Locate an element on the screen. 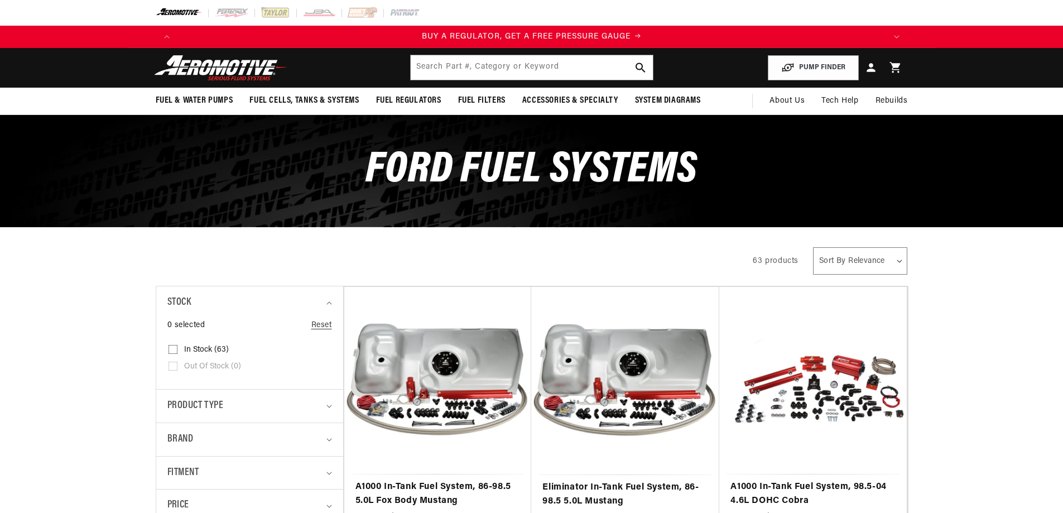  span: Tech Help is located at coordinates (840, 101).